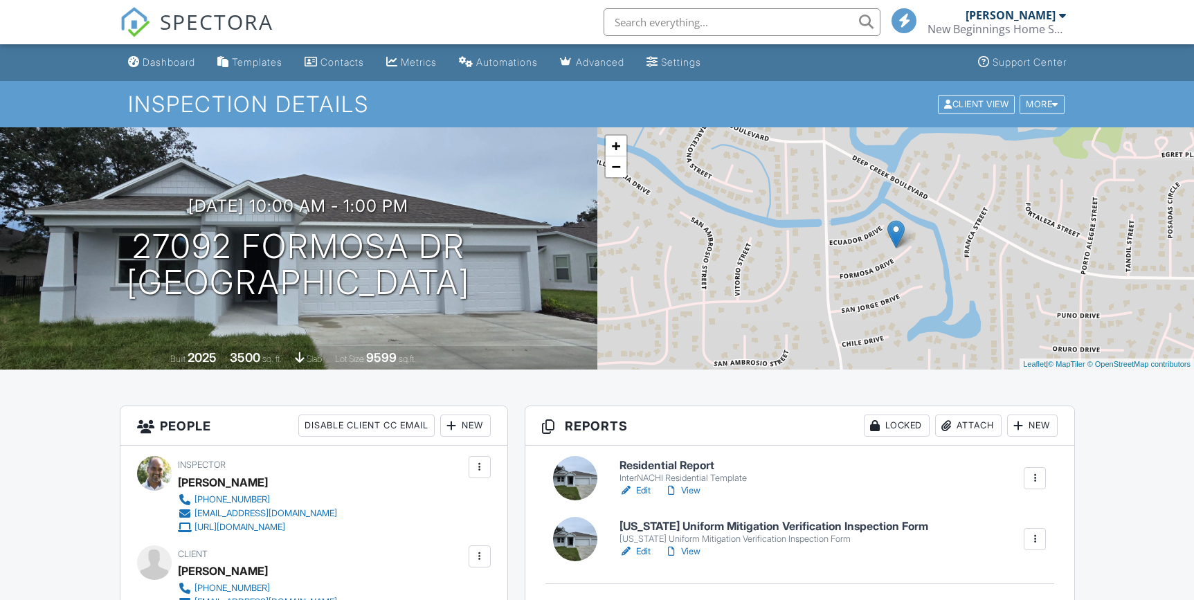 The image size is (1194, 600). What do you see at coordinates (334, 62) in the screenshot?
I see `a: Contacts` at bounding box center [334, 62].